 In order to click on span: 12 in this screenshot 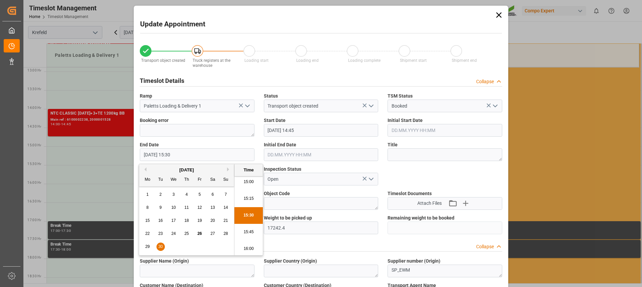, I will do `click(199, 208)`.